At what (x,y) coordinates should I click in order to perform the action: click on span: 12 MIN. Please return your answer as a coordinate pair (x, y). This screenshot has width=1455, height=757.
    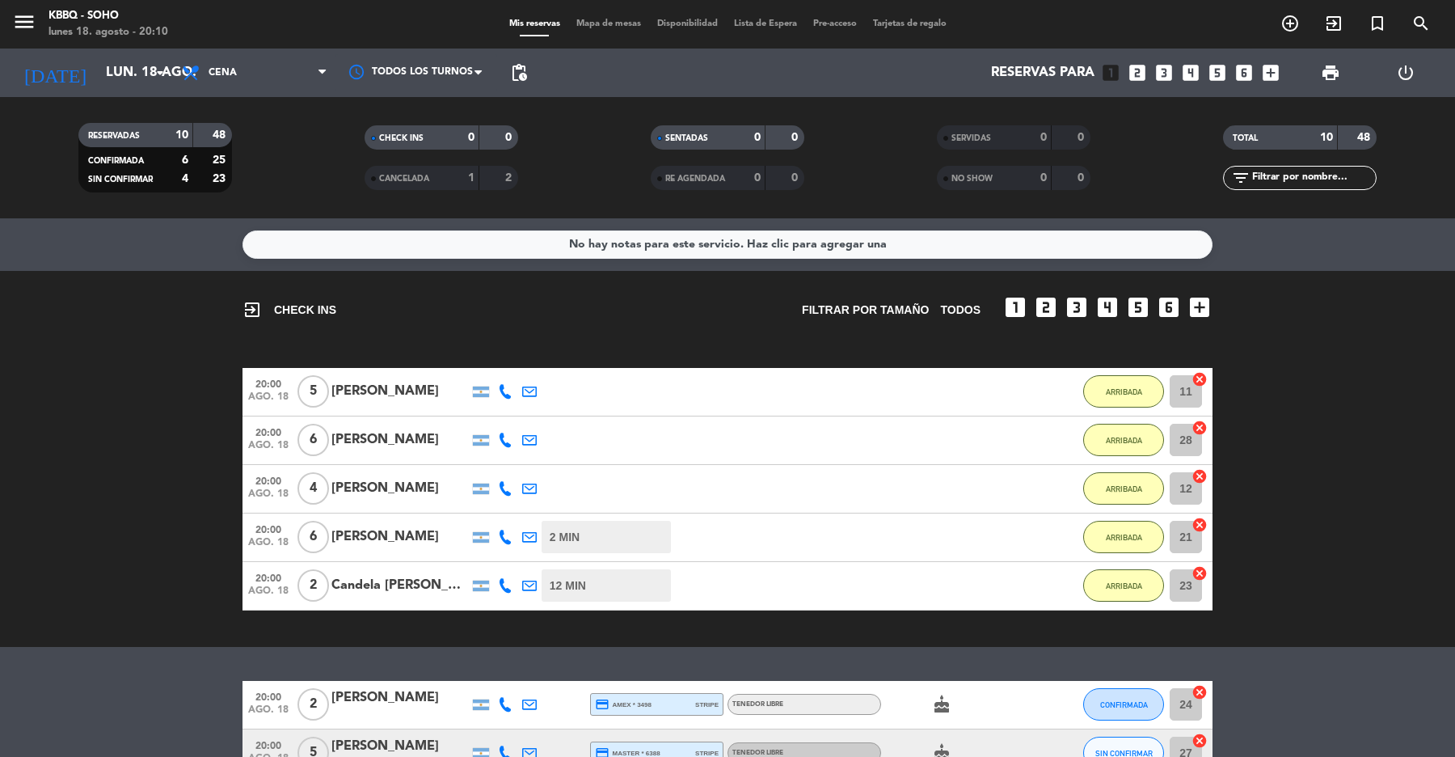
    Looking at the image, I should click on (568, 585).